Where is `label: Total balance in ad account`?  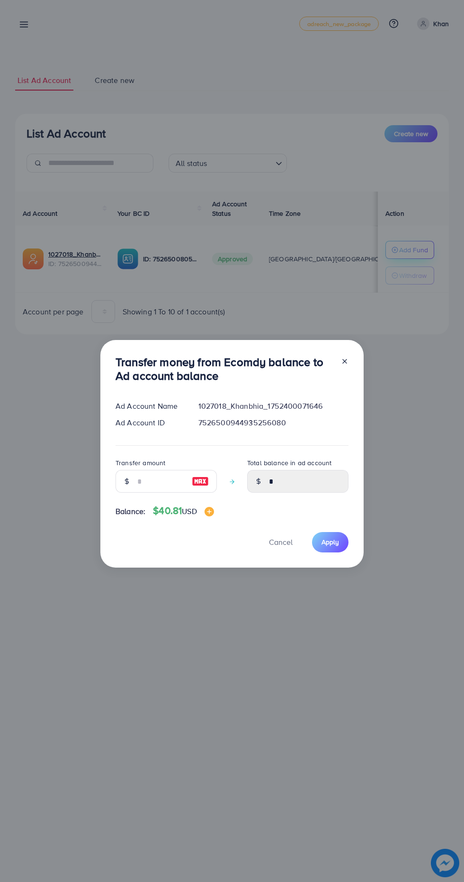
label: Total balance in ad account is located at coordinates (290, 463).